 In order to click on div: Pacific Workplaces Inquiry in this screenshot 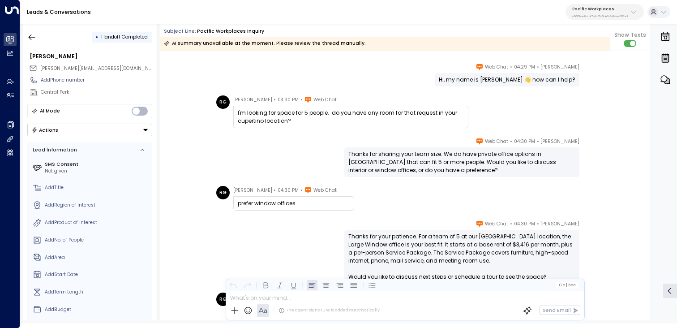, I will do `click(230, 31)`.